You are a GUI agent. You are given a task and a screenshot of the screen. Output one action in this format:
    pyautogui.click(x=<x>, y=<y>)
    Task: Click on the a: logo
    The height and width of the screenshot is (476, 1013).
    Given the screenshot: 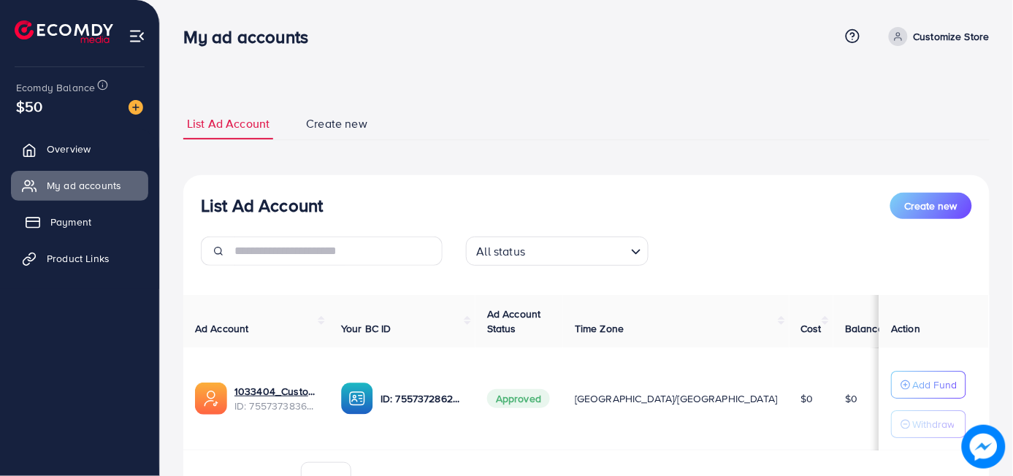 What is the action you would take?
    pyautogui.click(x=64, y=31)
    